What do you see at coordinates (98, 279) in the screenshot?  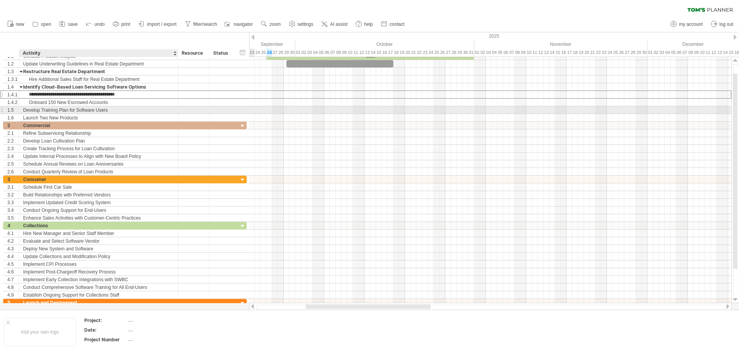 I see `div: Implement Early Collection Integrations with SWBC` at bounding box center [98, 279].